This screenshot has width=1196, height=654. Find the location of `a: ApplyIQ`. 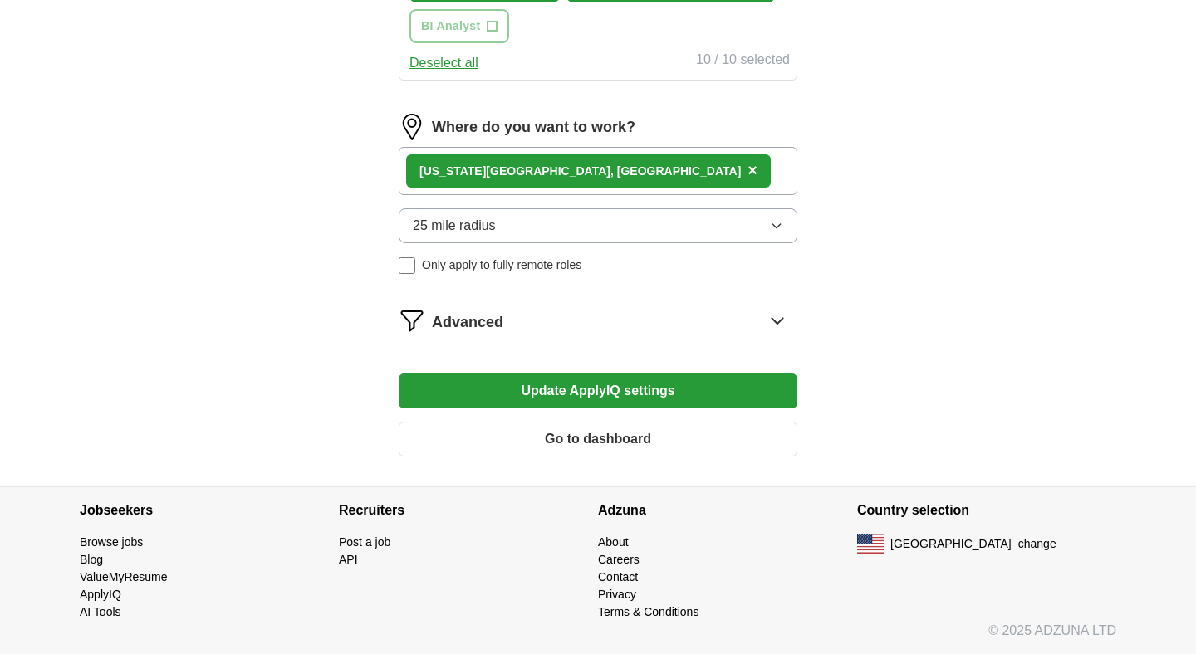

a: ApplyIQ is located at coordinates (100, 595).